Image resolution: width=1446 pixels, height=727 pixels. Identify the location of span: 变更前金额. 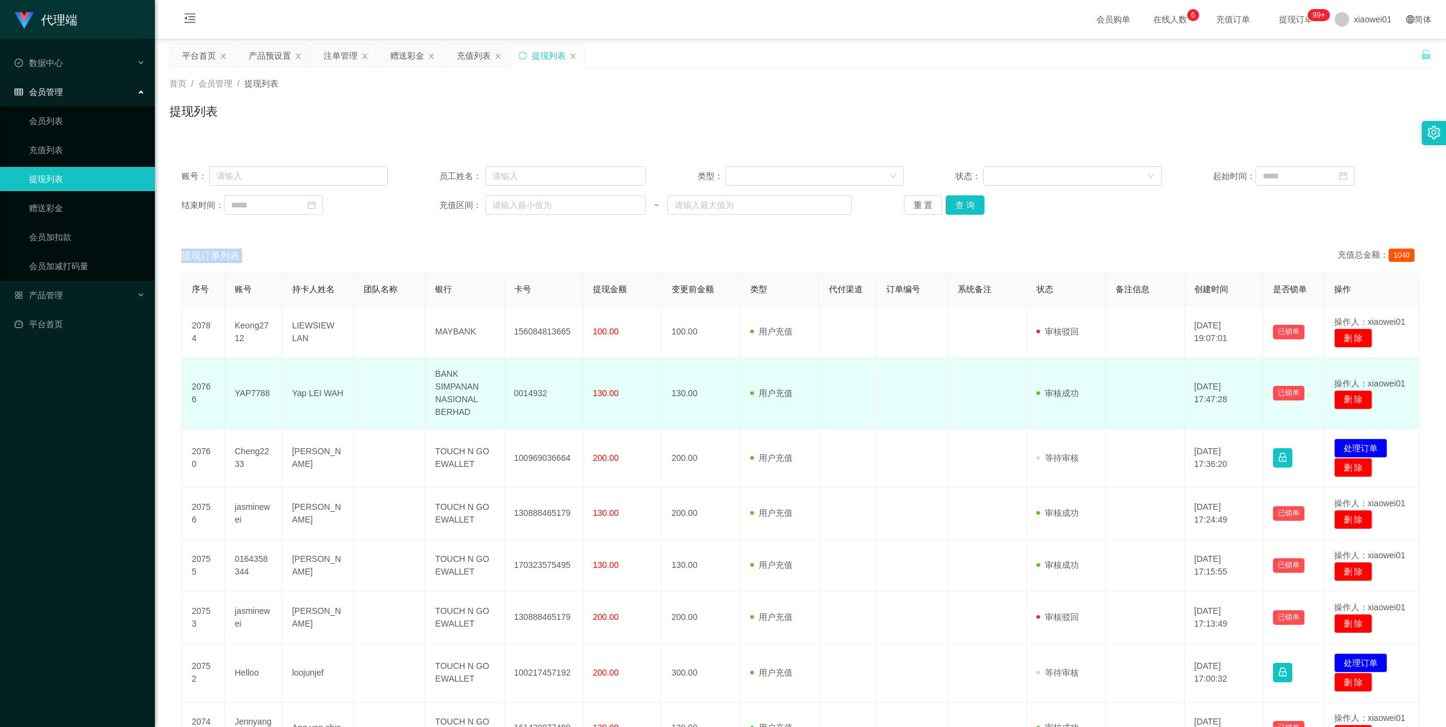
(693, 289).